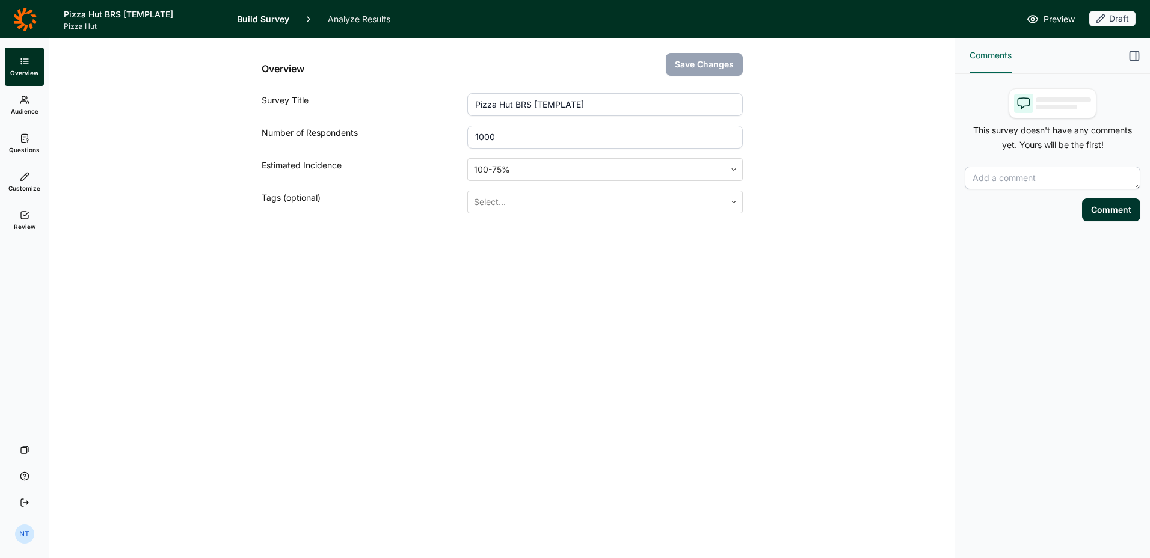 The height and width of the screenshot is (558, 1150). Describe the element at coordinates (25, 534) in the screenshot. I see `div: NT` at that location.